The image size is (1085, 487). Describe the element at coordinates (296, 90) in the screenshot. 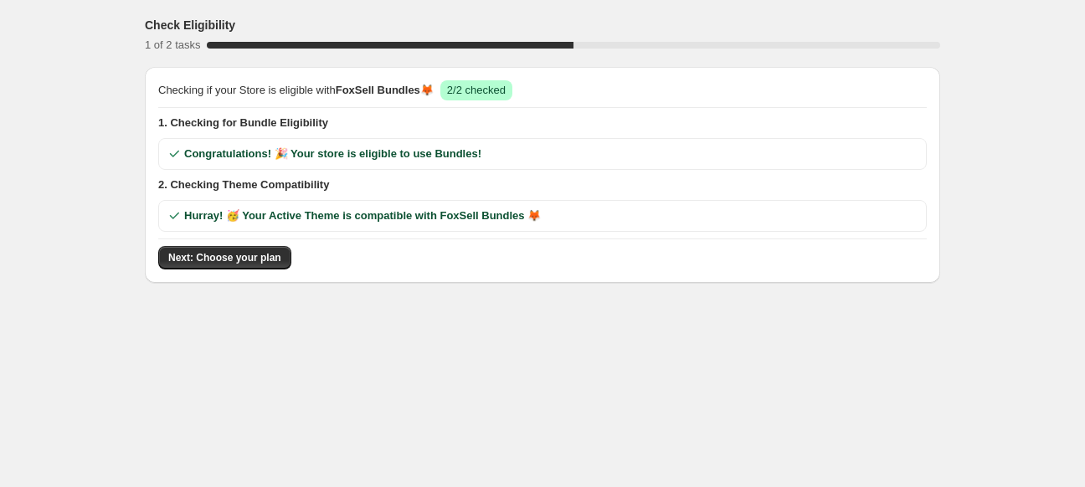

I see `span: Checking if your Store is eligible with 🦊` at that location.